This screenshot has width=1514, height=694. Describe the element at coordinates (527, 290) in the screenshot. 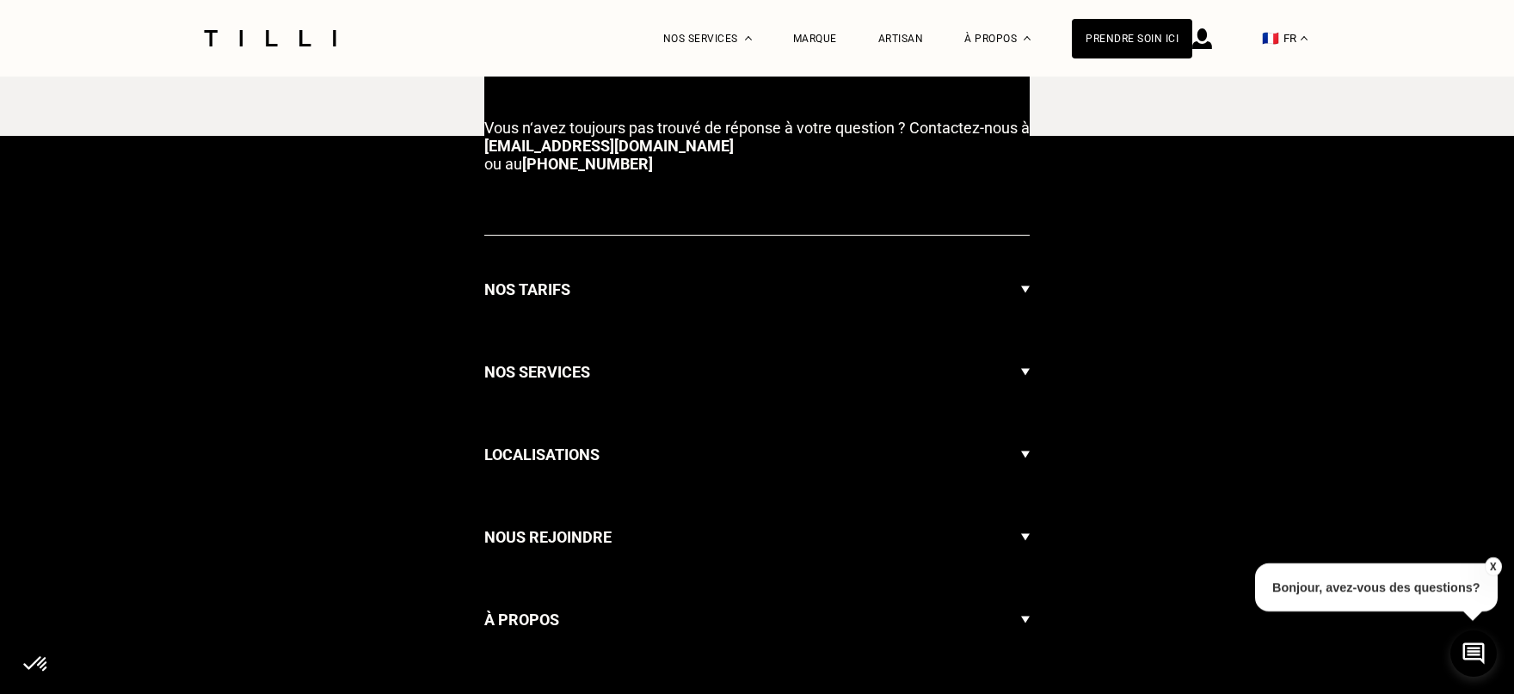

I see `h3: Nos tarifs` at that location.